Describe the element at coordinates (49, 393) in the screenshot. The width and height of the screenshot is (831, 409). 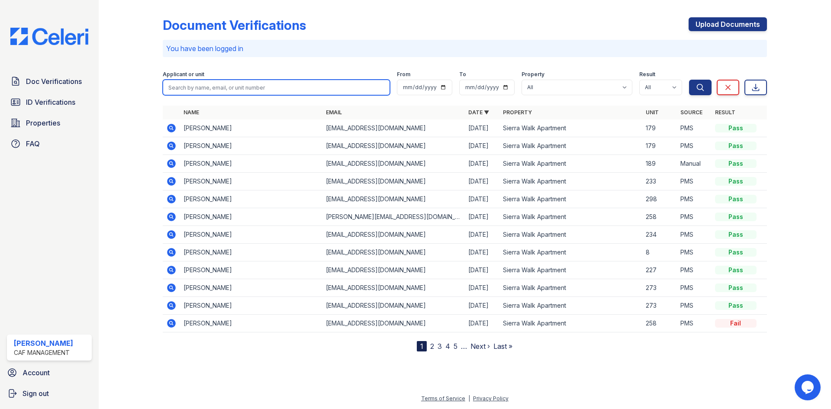
I see `button: Sign out` at that location.